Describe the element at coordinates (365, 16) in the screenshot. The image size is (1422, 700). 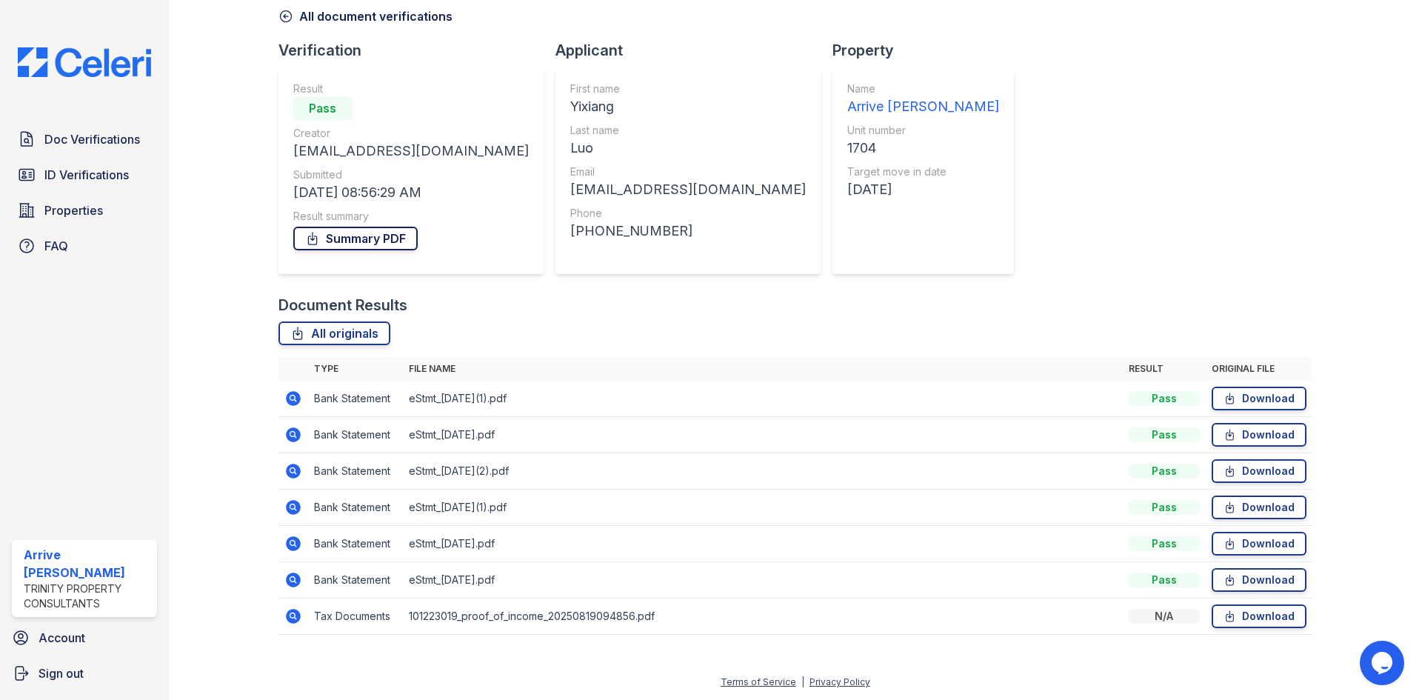
I see `a: All document verifications` at that location.